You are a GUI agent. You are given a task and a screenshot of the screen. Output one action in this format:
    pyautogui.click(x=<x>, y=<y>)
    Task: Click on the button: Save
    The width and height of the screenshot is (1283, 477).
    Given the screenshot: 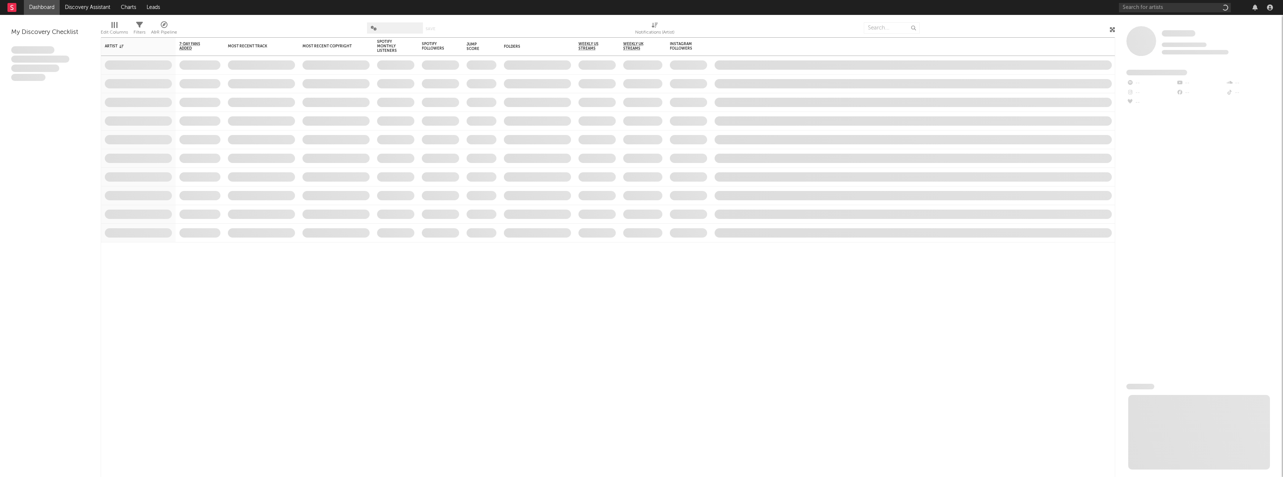 What is the action you would take?
    pyautogui.click(x=430, y=29)
    